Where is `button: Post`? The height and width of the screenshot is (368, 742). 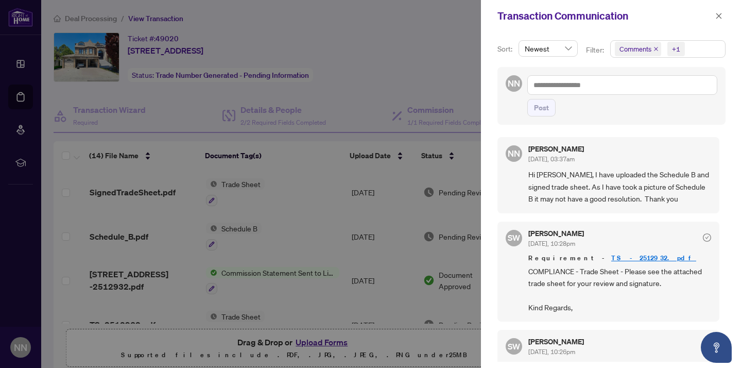 button: Post is located at coordinates (541, 108).